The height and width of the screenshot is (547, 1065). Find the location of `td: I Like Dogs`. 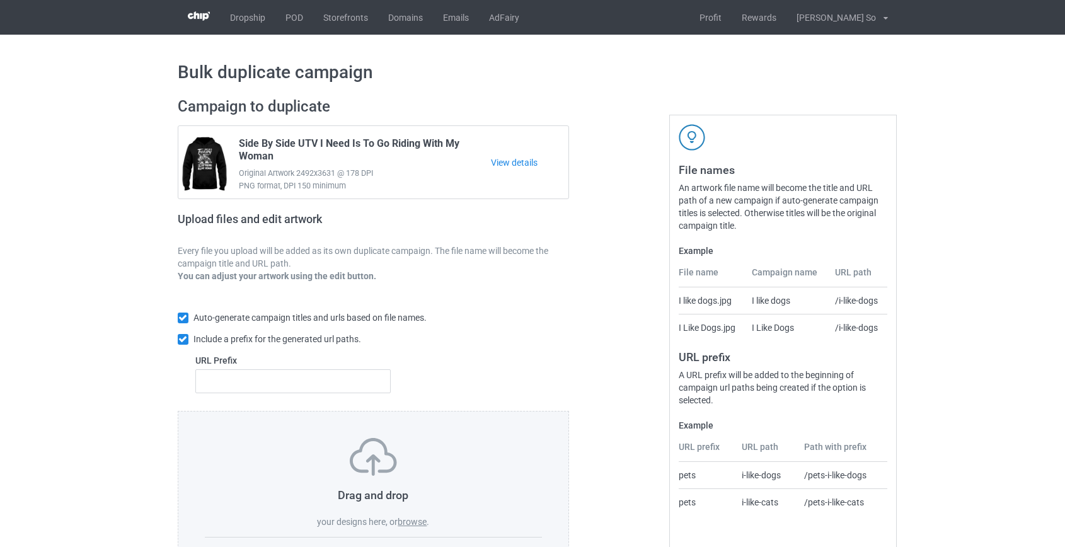

td: I Like Dogs is located at coordinates (786, 327).